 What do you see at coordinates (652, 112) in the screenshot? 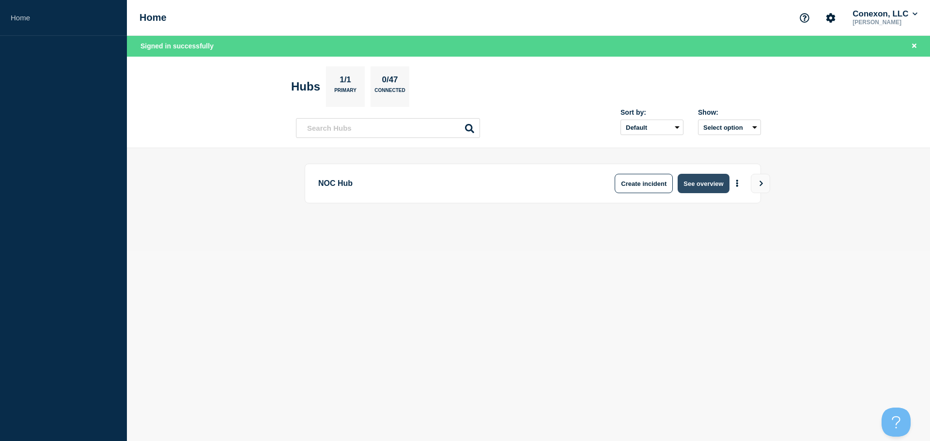
I see `div: Sort by:` at bounding box center [652, 112].